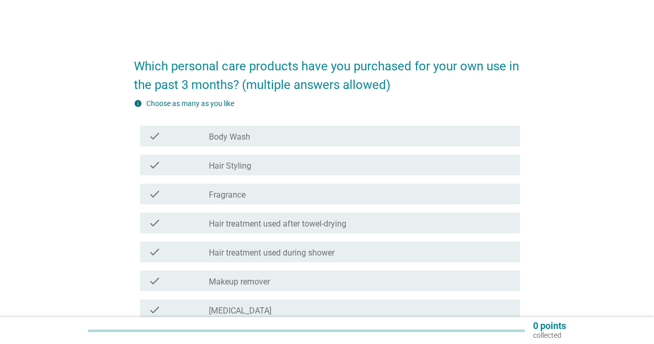 The image size is (654, 344). Describe the element at coordinates (230, 166) in the screenshot. I see `label: Hair Styling` at that location.